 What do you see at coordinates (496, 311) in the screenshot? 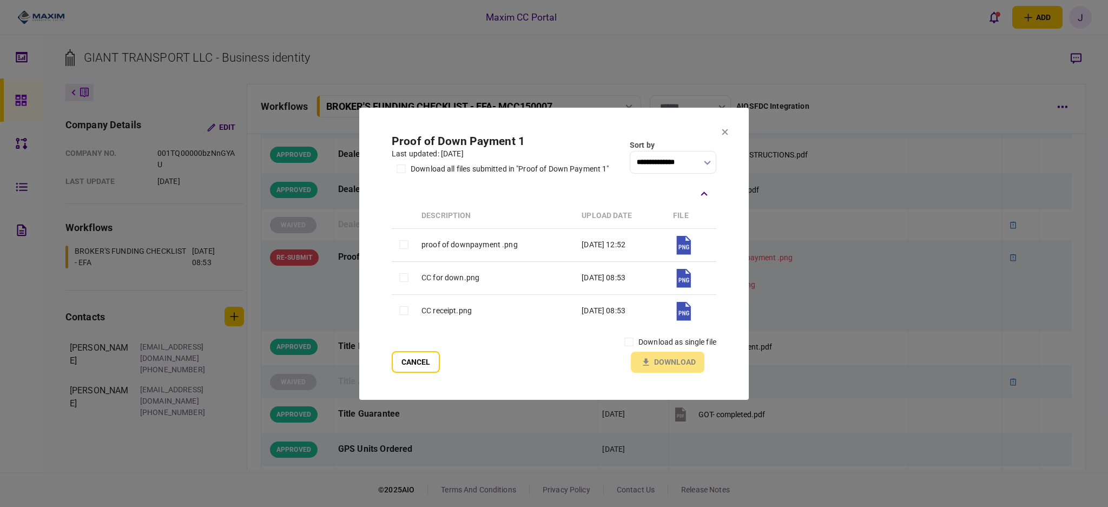
I see `td: CC receipt.png` at bounding box center [496, 311].